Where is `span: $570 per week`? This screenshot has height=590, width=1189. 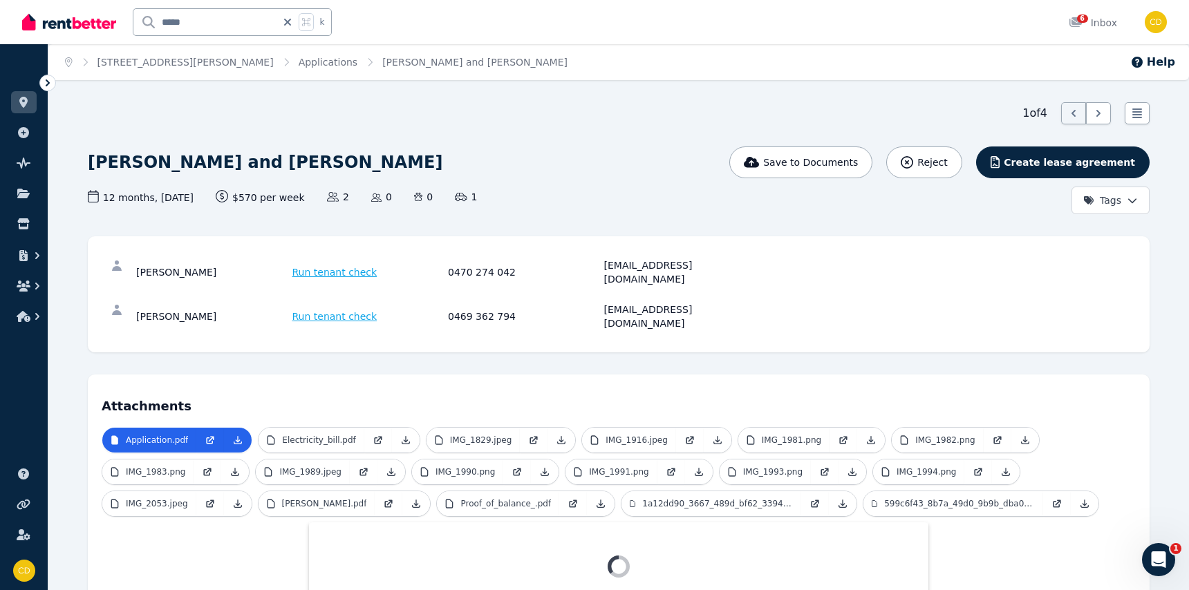
span: $570 per week is located at coordinates (260, 197).